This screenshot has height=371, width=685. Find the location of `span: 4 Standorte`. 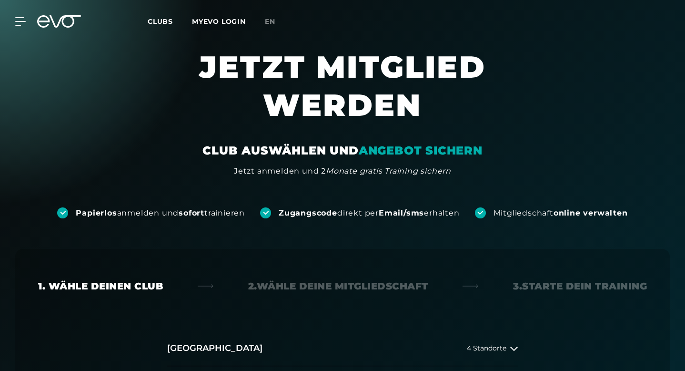

span: 4 Standorte is located at coordinates (487, 348).